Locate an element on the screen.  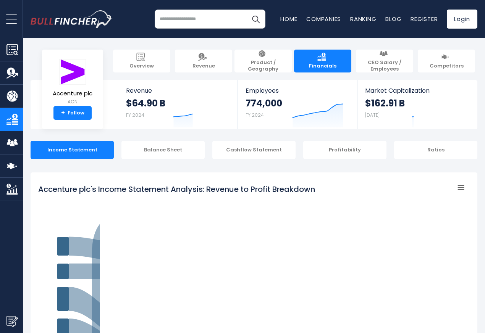
a: Revenue is located at coordinates (203, 61).